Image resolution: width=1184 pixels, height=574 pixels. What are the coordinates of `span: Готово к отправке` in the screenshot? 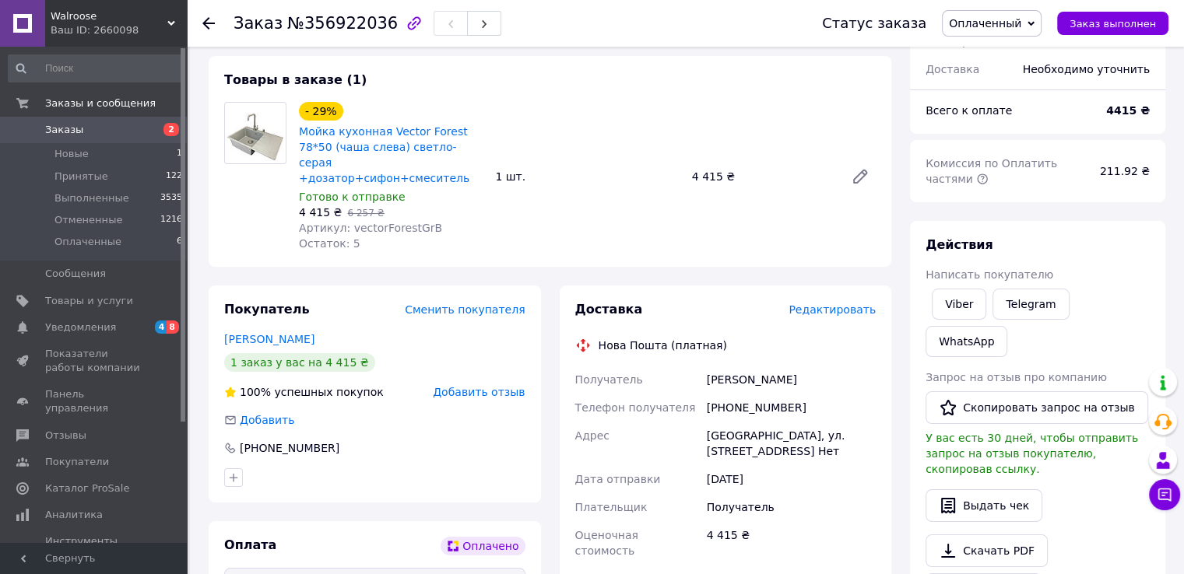 It's located at (352, 197).